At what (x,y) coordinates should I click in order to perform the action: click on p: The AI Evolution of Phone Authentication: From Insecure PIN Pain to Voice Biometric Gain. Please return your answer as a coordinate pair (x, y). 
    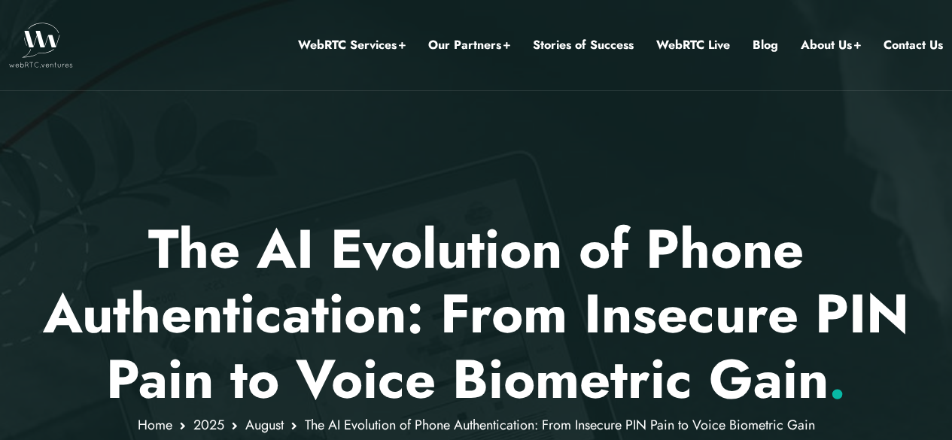
    Looking at the image, I should click on (475, 314).